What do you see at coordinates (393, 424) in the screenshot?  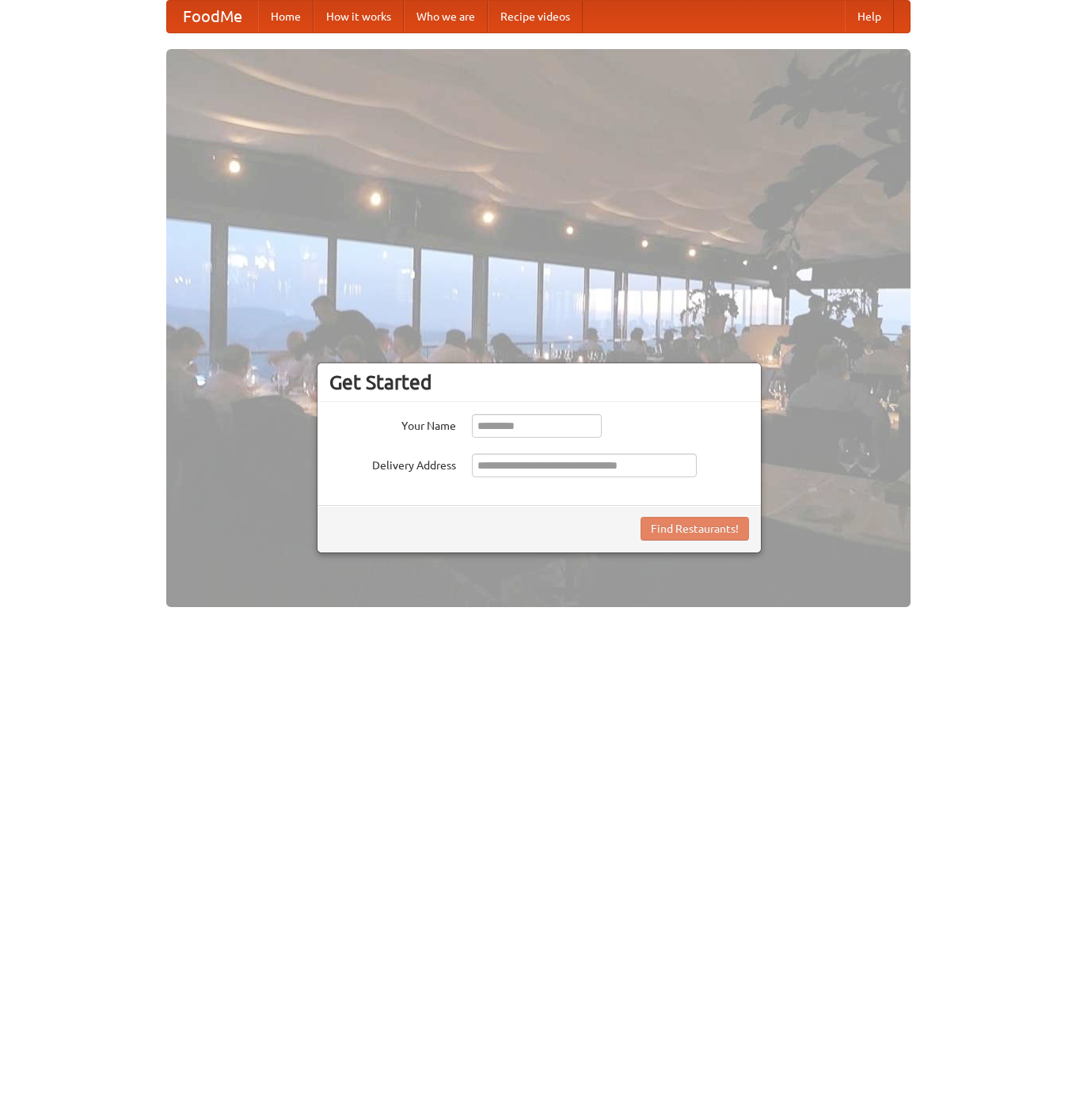 I see `label: Your Name` at bounding box center [393, 424].